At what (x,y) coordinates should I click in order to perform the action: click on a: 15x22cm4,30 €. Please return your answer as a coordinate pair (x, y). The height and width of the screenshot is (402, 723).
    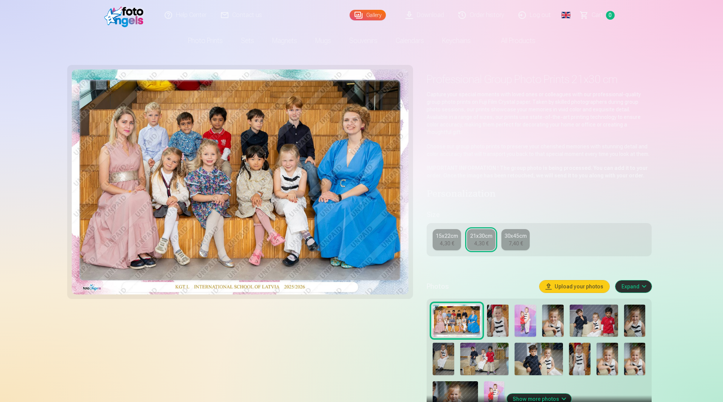
    Looking at the image, I should click on (447, 240).